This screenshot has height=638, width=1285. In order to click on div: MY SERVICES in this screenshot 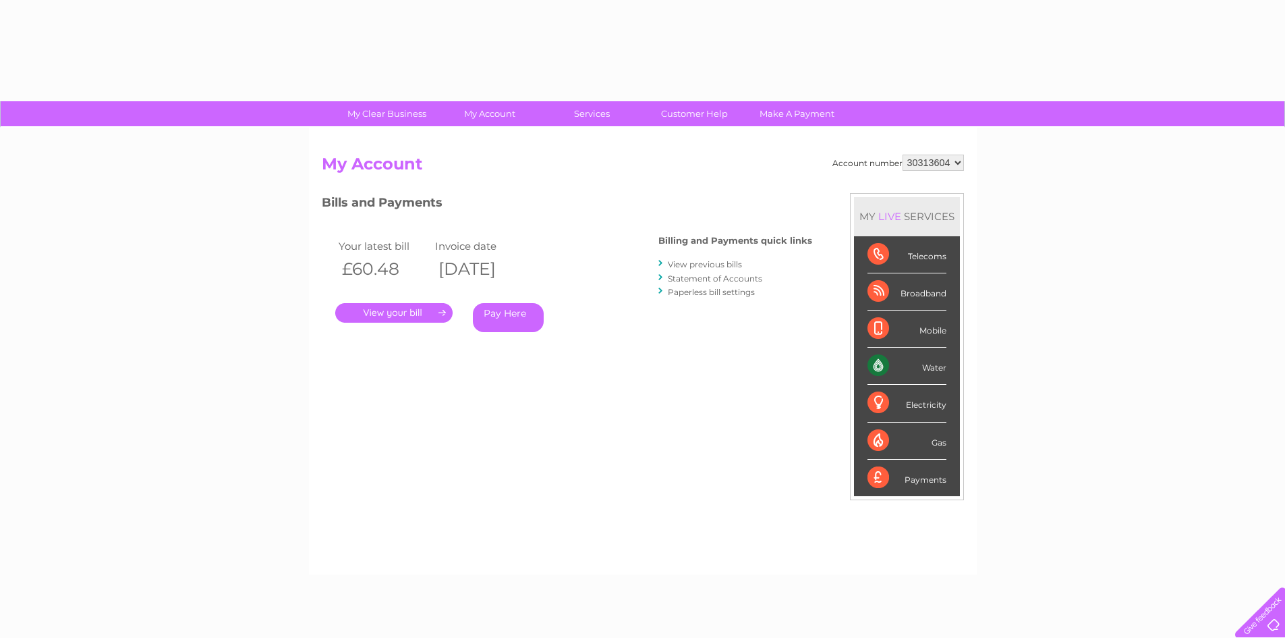, I will do `click(907, 216)`.